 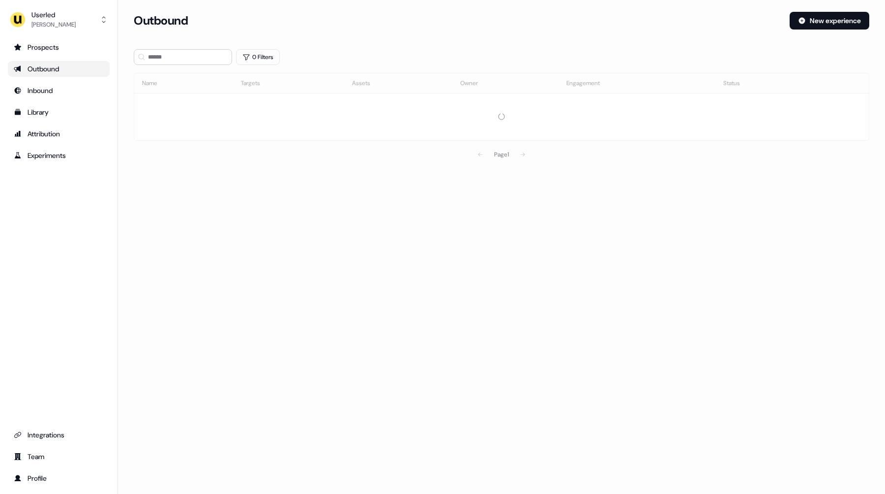 I want to click on div: Integrations, so click(x=58, y=435).